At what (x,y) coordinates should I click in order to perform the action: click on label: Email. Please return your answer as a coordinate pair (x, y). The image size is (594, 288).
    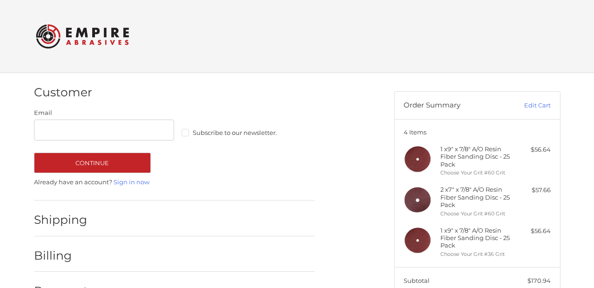
    Looking at the image, I should click on (104, 113).